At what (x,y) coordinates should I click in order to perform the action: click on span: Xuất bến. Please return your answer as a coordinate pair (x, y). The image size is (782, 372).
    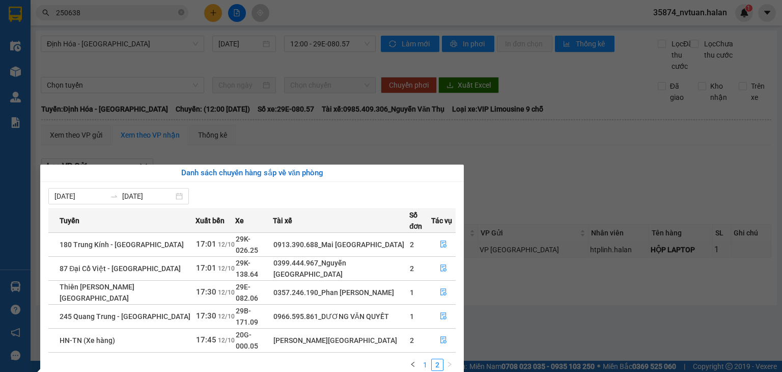
    Looking at the image, I should click on (210, 220).